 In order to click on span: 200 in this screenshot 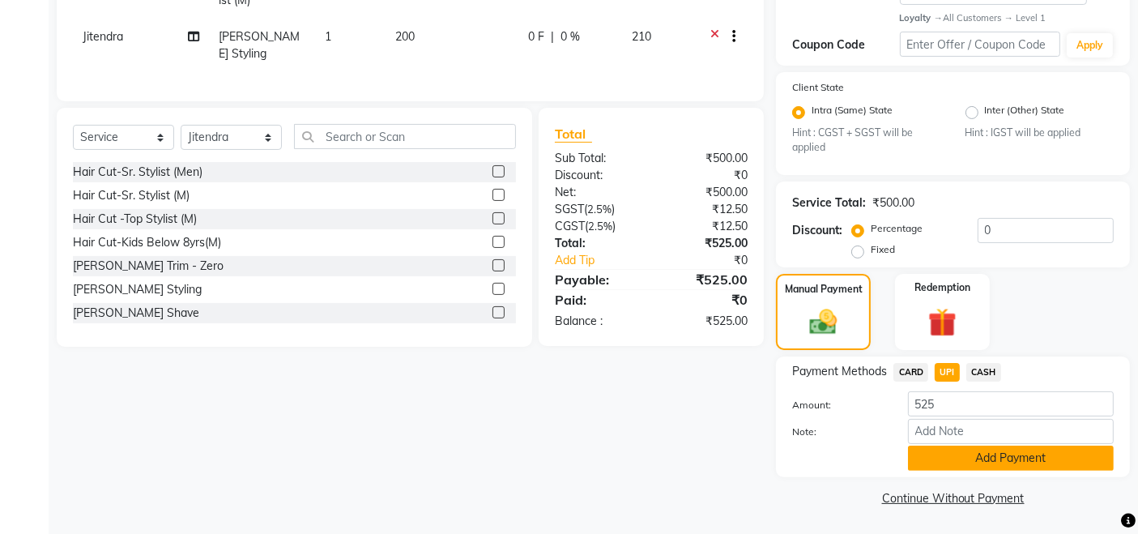, I will do `click(405, 36)`.